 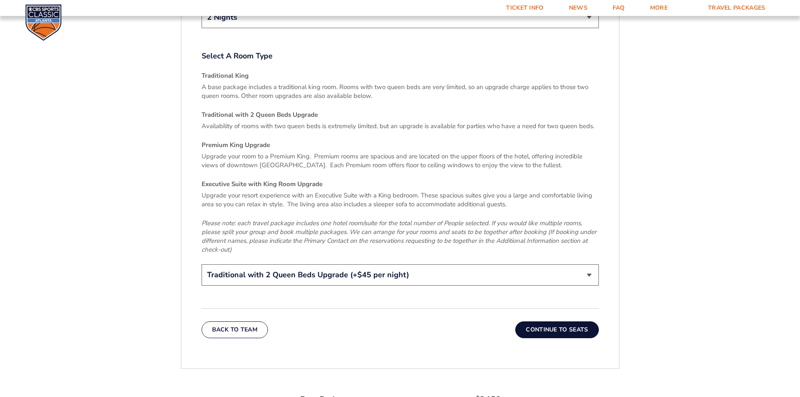 I want to click on button: Back To Team, so click(x=235, y=330).